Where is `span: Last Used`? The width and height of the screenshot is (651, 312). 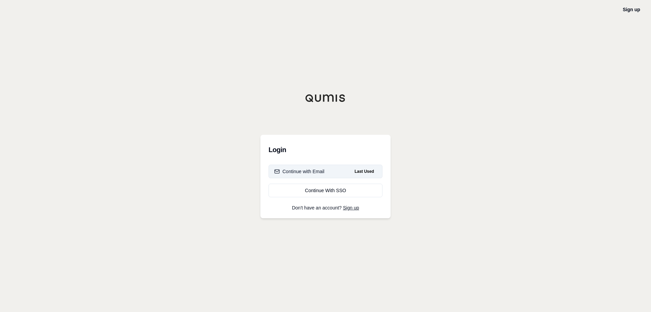 span: Last Used is located at coordinates (364, 171).